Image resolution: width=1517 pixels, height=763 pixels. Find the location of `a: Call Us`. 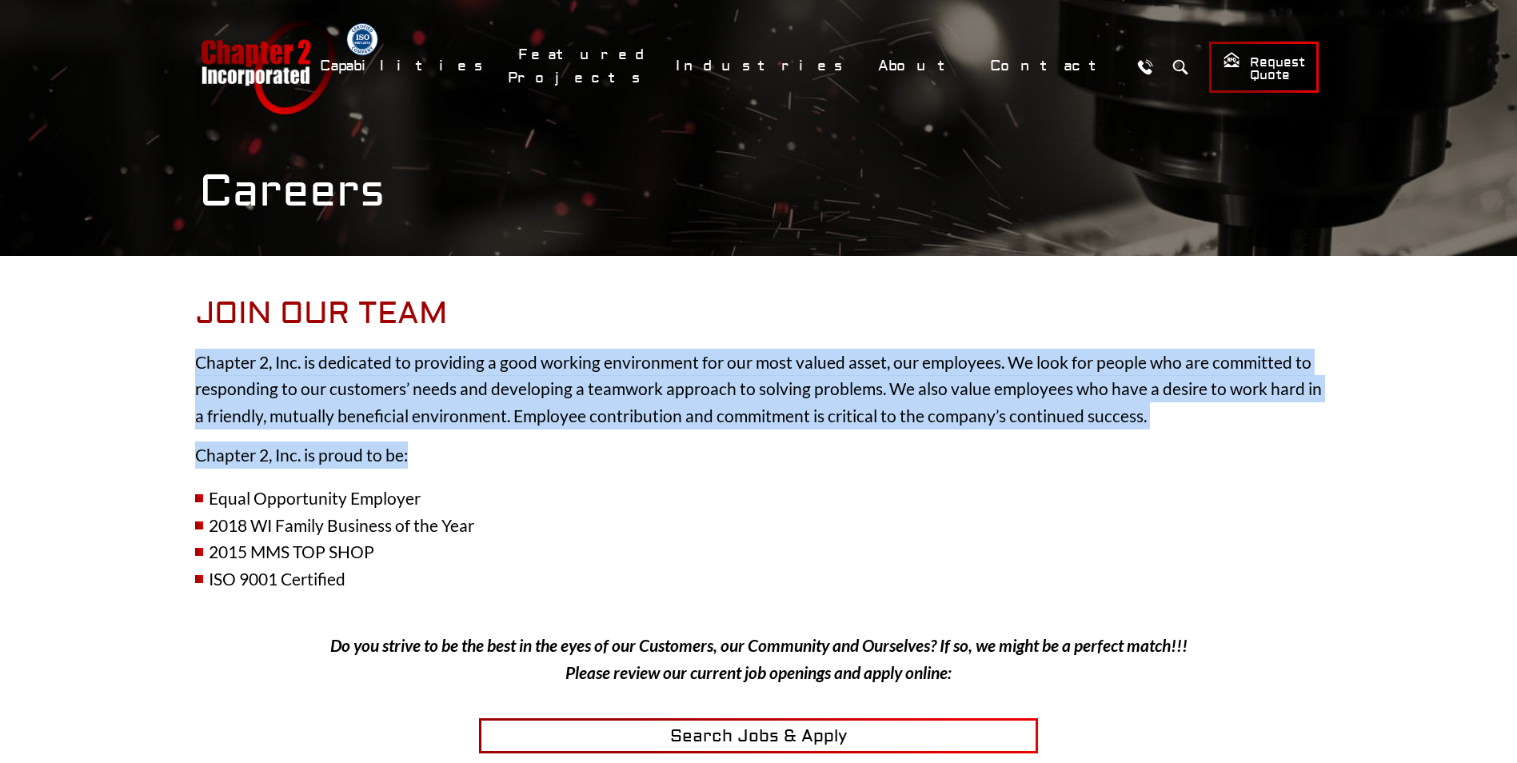

a: Call Us is located at coordinates (1145, 66).